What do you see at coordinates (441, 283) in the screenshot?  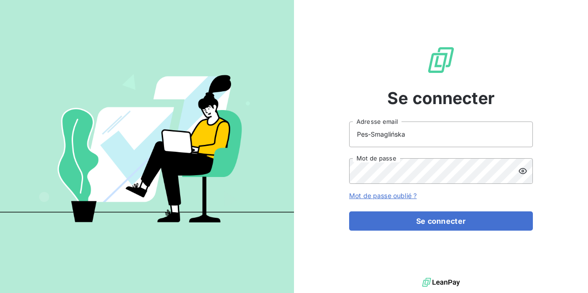 I see `img: logo` at bounding box center [441, 283].